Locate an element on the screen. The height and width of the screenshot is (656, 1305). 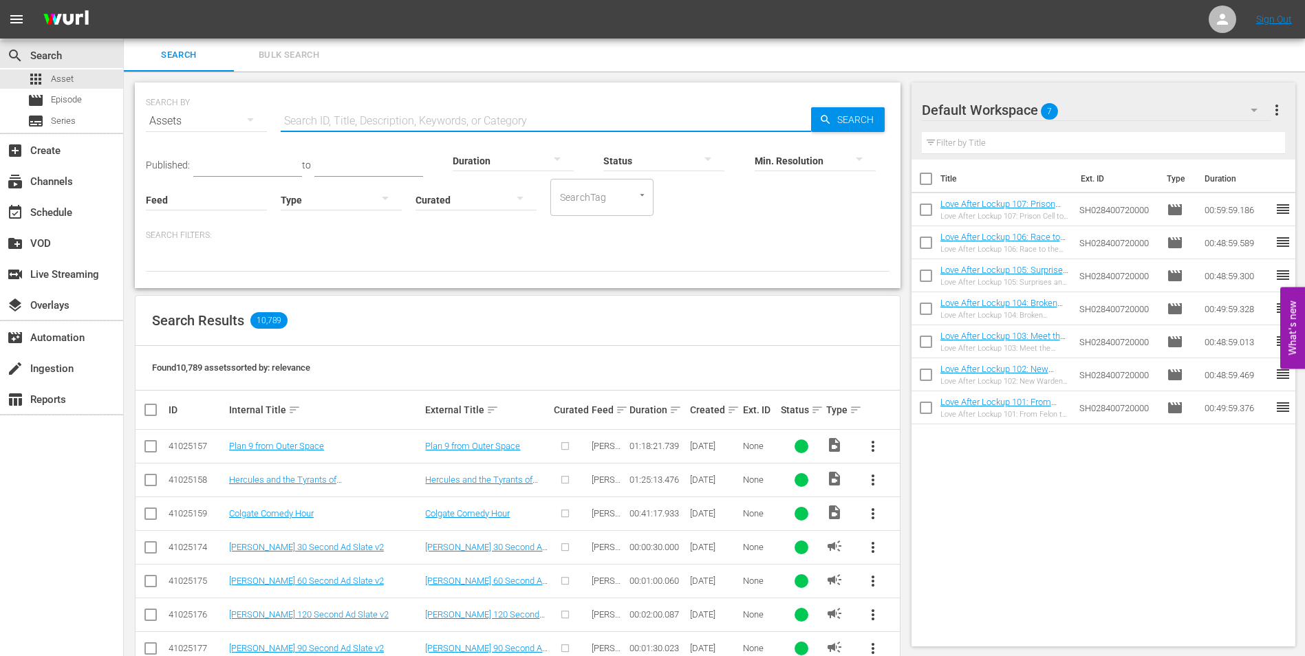
div: Curated is located at coordinates (570, 410).